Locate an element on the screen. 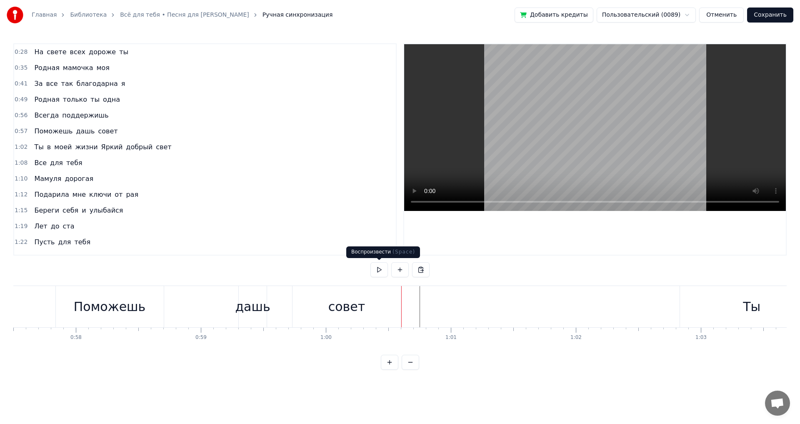  span: 0:41 is located at coordinates (21, 84).